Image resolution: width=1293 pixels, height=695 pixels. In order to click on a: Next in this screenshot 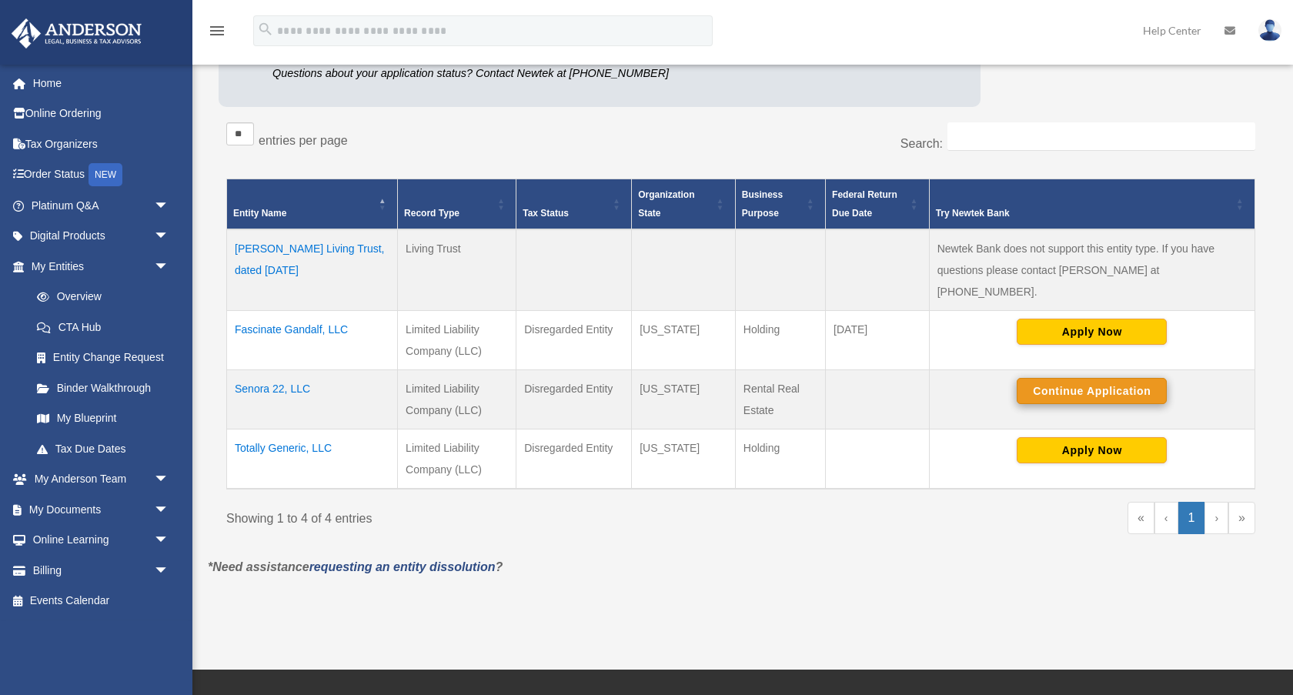, I will do `click(1216, 518)`.